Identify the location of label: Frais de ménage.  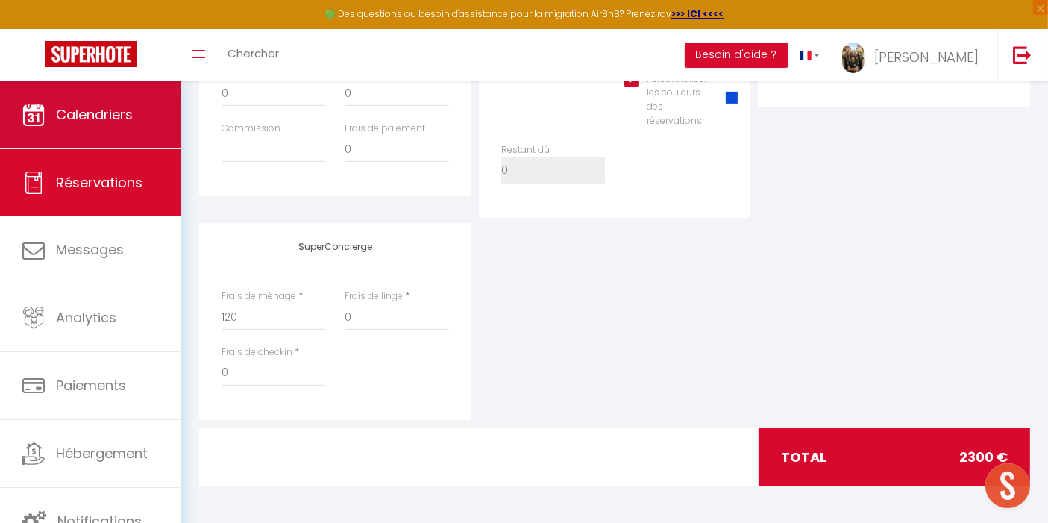
(259, 296).